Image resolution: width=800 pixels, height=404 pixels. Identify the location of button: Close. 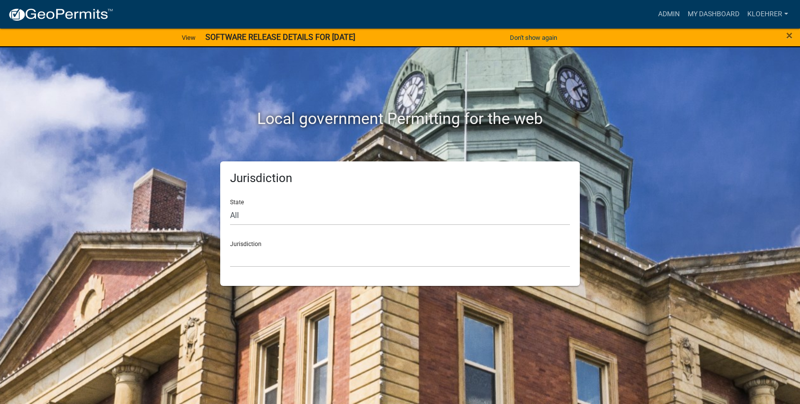
(789, 35).